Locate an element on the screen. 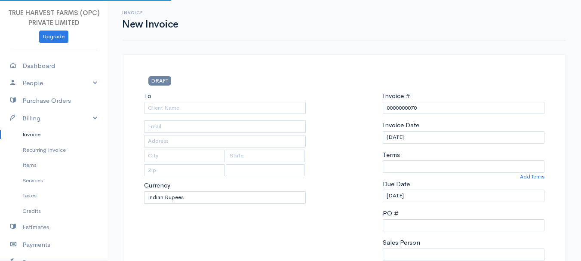 The height and width of the screenshot is (261, 581). input: City is located at coordinates (185, 156).